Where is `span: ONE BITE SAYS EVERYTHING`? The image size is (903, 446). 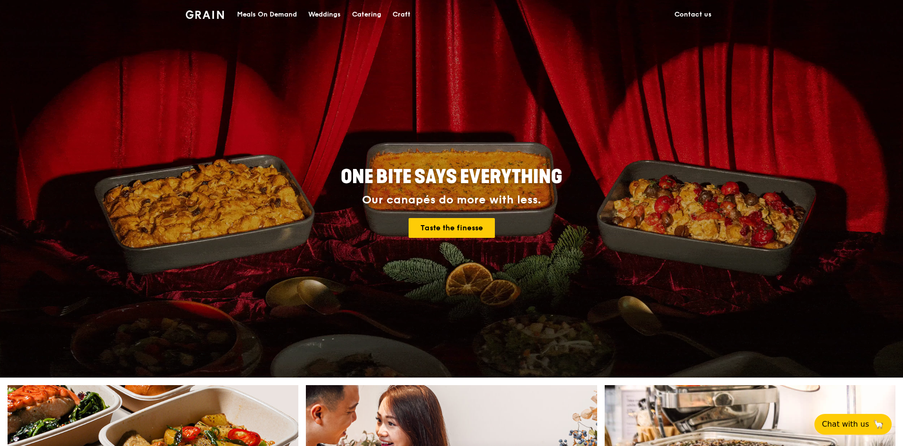 span: ONE BITE SAYS EVERYTHING is located at coordinates (452, 177).